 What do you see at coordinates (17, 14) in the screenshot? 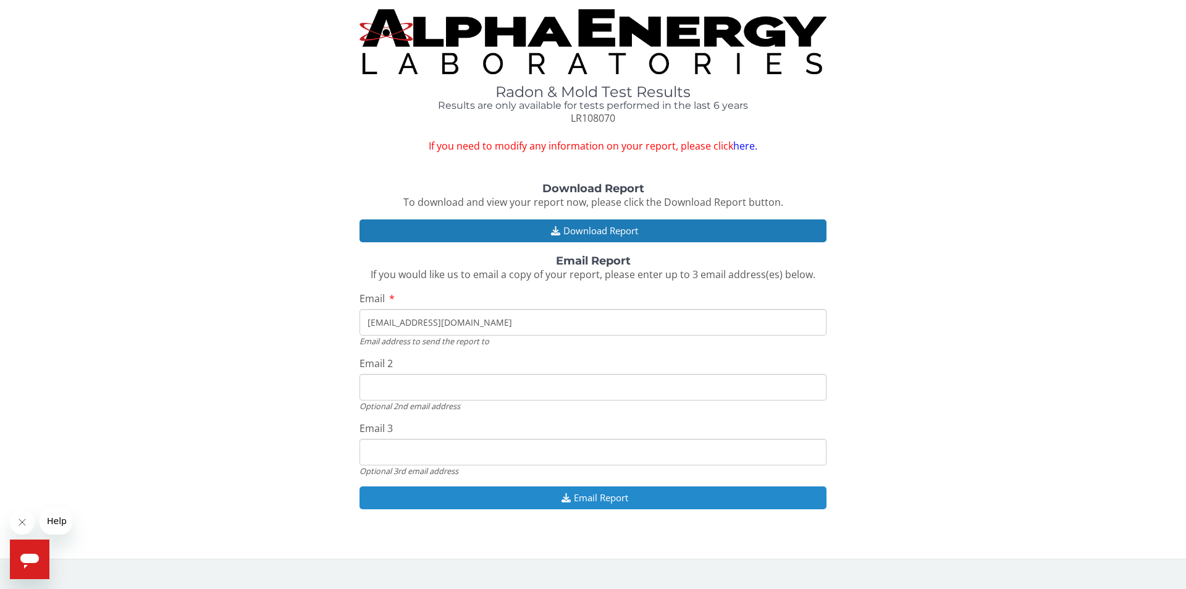
I see `span: Help` at bounding box center [17, 14].